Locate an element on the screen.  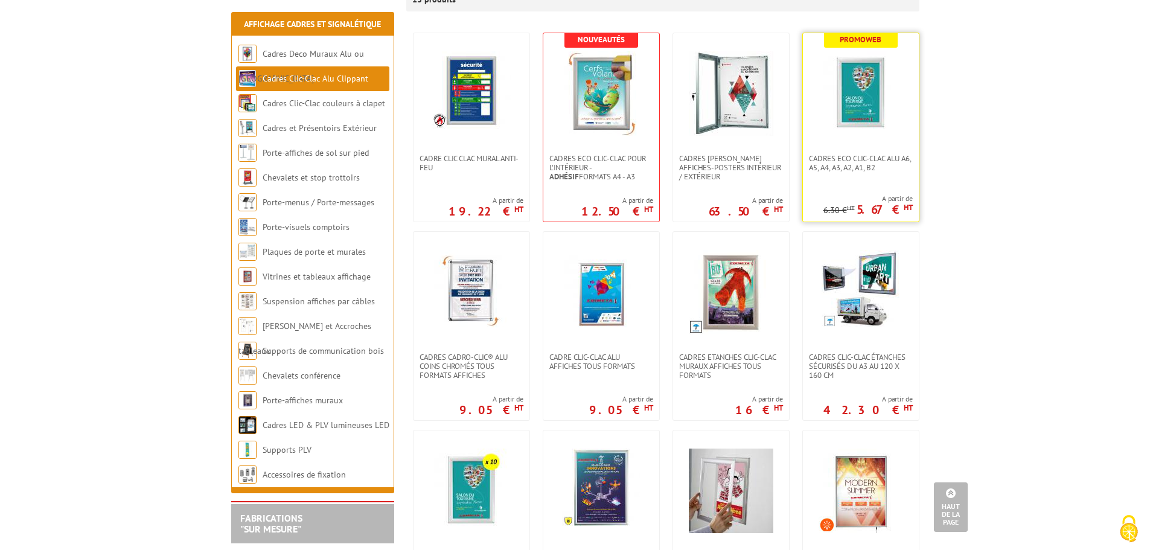
a: FABRICATIONS"Sur Mesure" is located at coordinates (271, 524).